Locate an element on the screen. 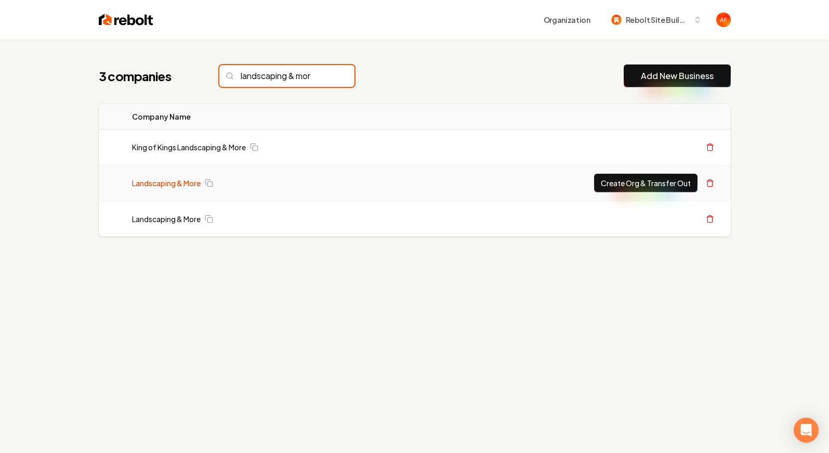 This screenshot has width=829, height=453. span: Rebolt Site Builder is located at coordinates (657, 20).